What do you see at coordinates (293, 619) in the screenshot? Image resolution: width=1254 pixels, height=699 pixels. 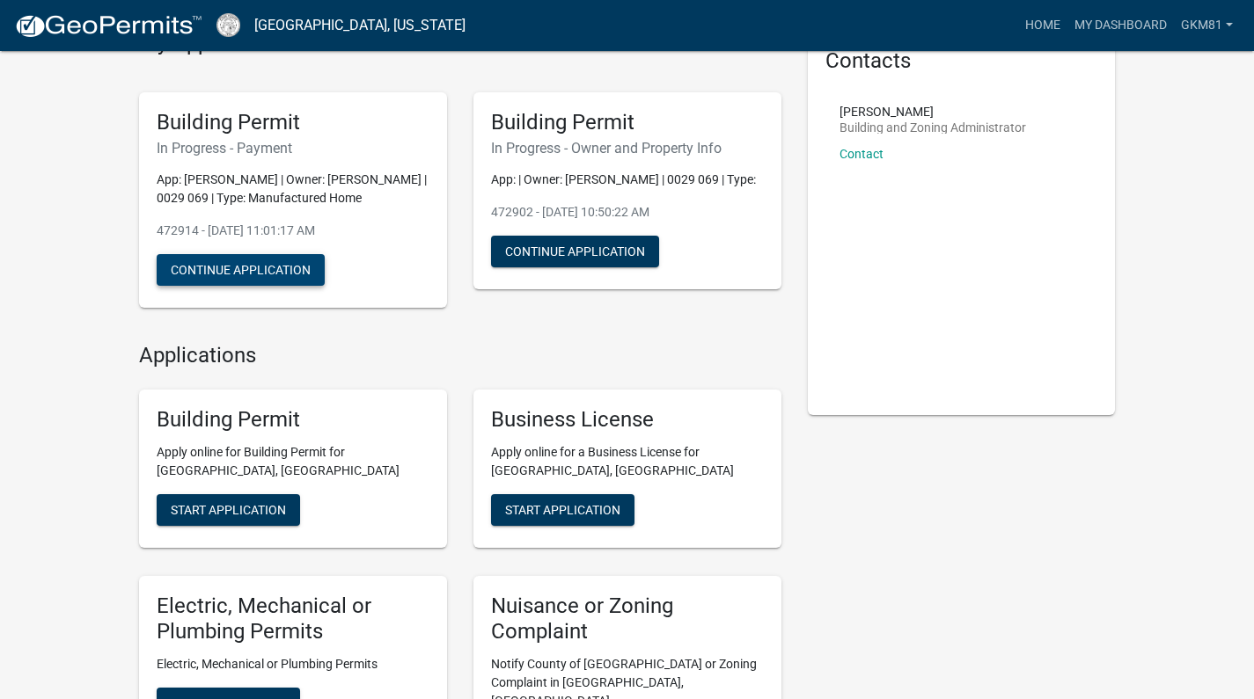 I see `h5: Electric, Mechanical or Plumbing Permits` at bounding box center [293, 619].